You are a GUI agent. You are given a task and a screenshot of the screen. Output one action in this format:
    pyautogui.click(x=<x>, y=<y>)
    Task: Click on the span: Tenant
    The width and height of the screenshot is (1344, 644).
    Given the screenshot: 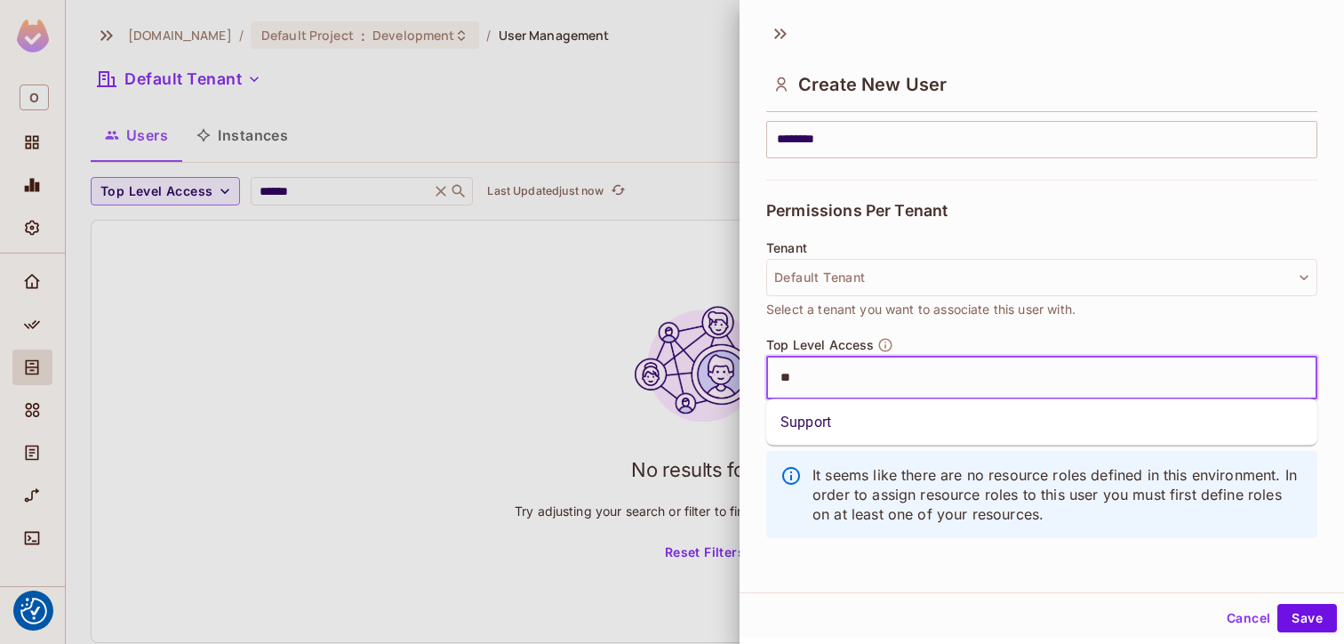 What is the action you would take?
    pyautogui.click(x=787, y=248)
    